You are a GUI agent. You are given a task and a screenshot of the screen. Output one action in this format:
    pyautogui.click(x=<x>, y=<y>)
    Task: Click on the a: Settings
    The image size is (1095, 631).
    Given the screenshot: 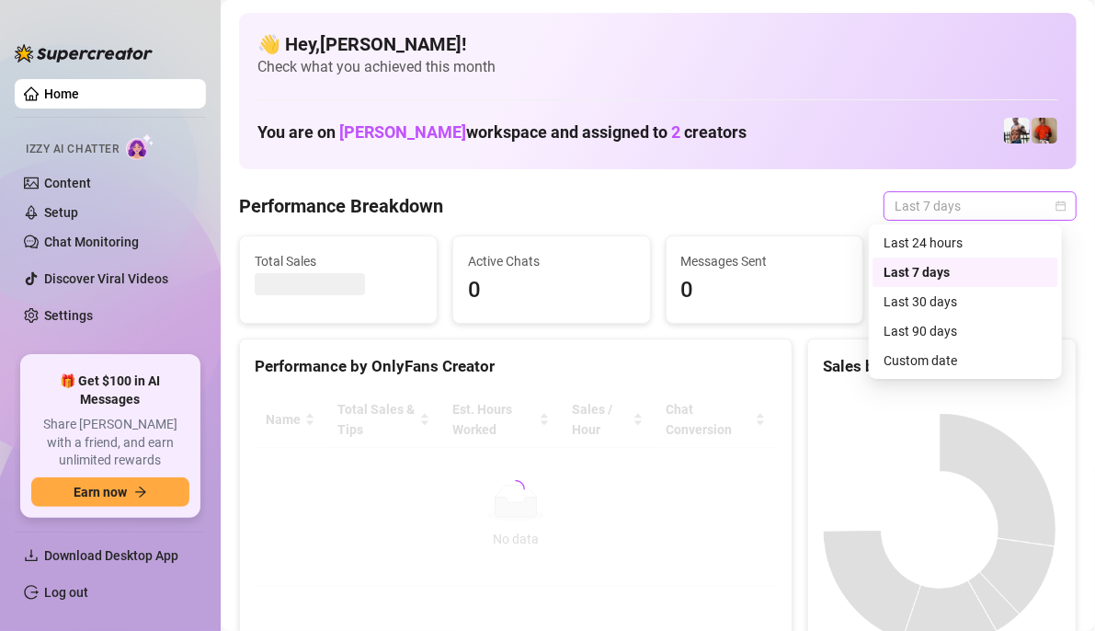 What is the action you would take?
    pyautogui.click(x=68, y=315)
    